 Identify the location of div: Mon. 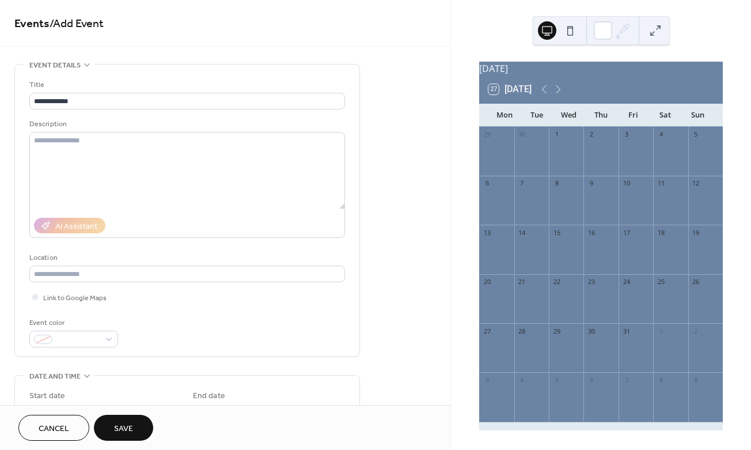
(504, 115).